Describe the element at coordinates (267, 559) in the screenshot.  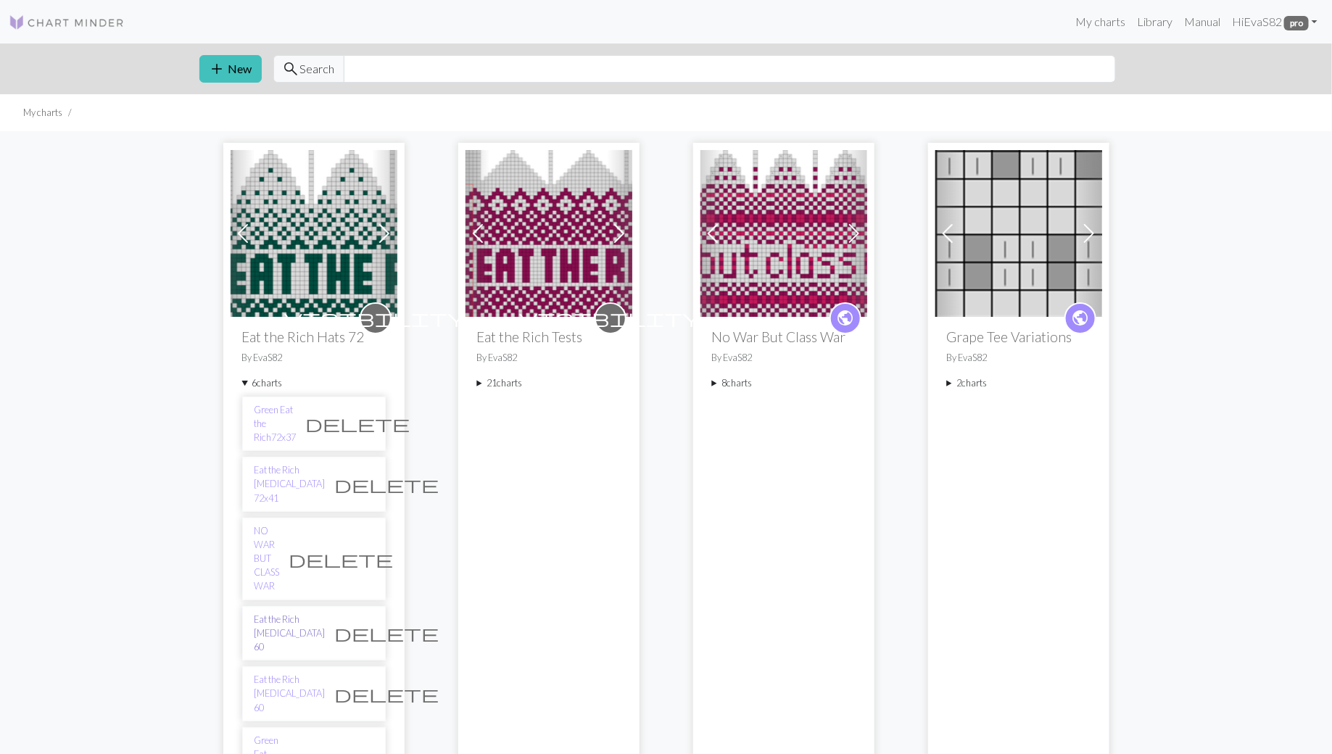
I see `a: NO WAR BUT CLASS WAR` at that location.